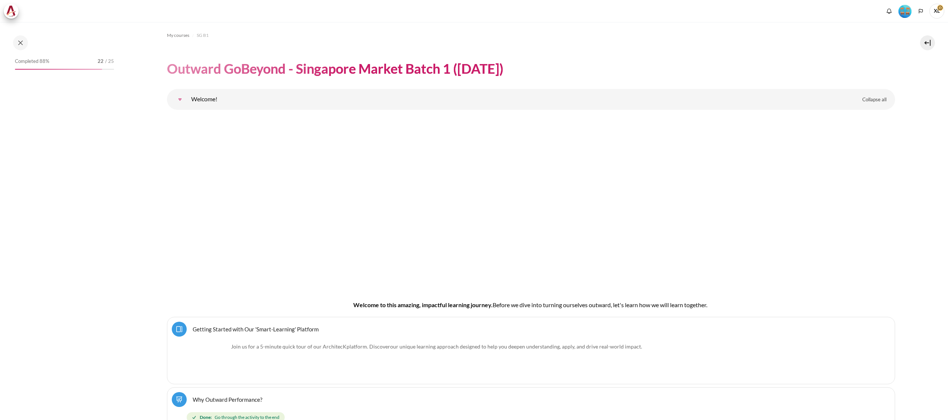 Image resolution: width=948 pixels, height=420 pixels. What do you see at coordinates (874, 100) in the screenshot?
I see `span: Collapse all` at bounding box center [874, 100].